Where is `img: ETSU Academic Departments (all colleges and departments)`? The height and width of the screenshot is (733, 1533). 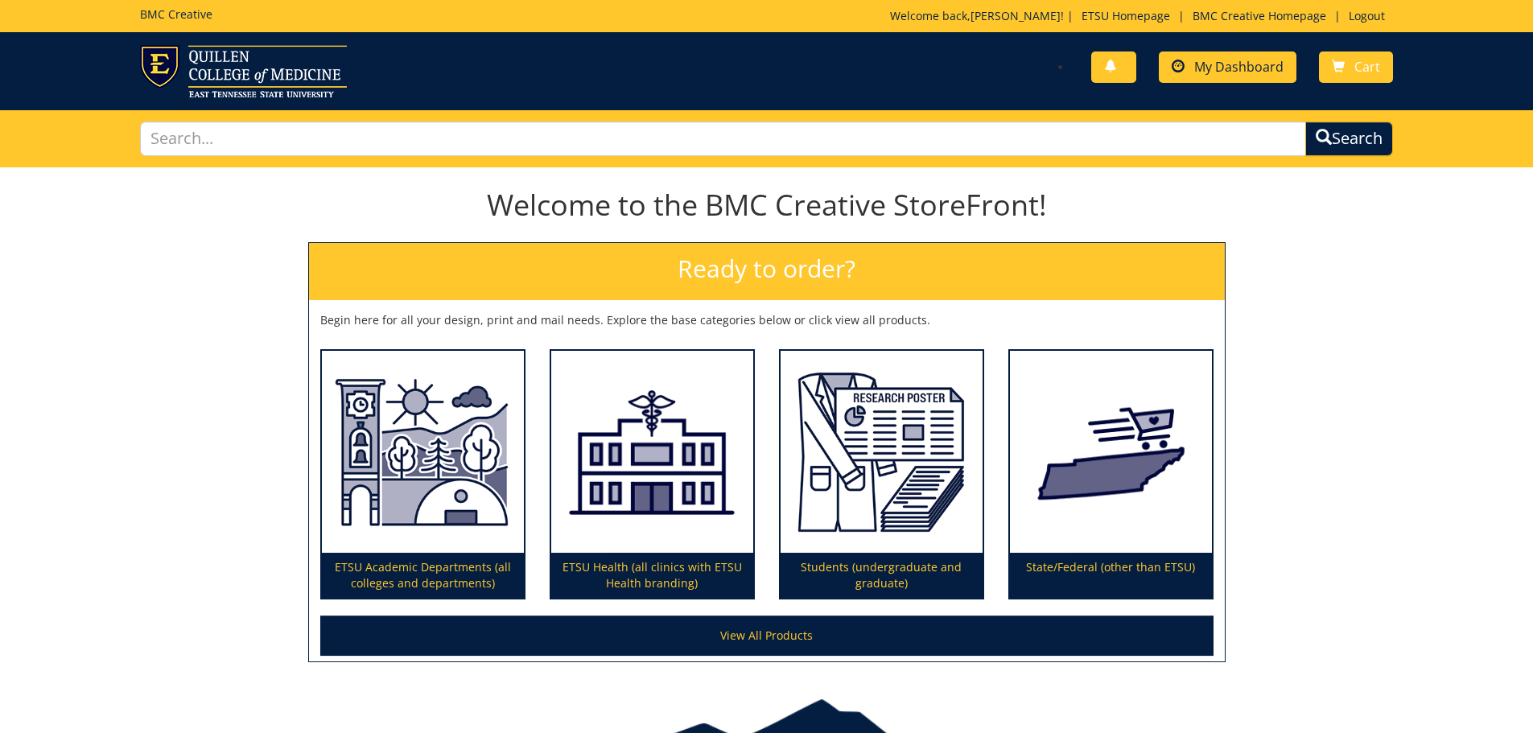 img: ETSU Academic Departments (all colleges and departments) is located at coordinates (422, 452).